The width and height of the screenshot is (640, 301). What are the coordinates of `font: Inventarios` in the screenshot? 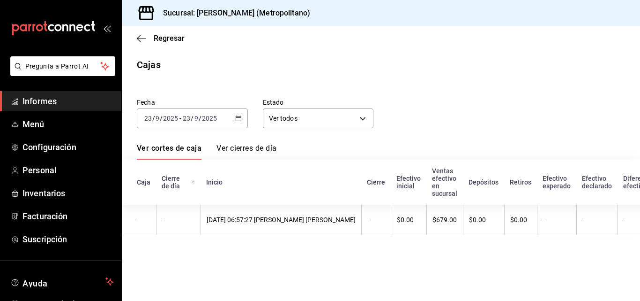 It's located at (44, 193).